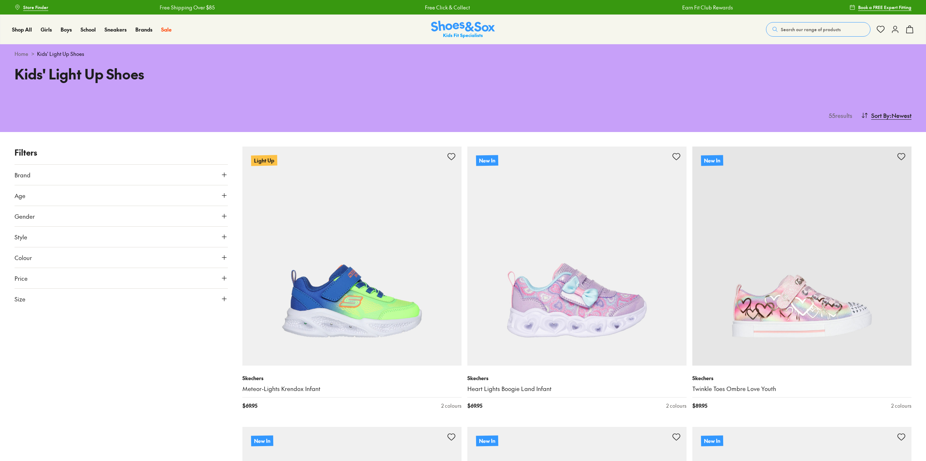 The height and width of the screenshot is (461, 926). I want to click on span: $ 89.95, so click(700, 406).